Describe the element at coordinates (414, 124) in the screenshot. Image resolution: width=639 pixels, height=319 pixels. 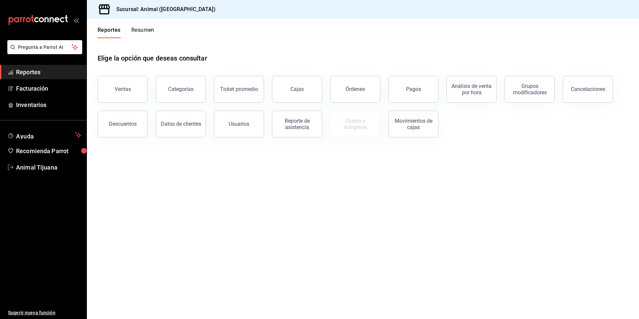
I see `div: Movimientos de cajas` at that location.